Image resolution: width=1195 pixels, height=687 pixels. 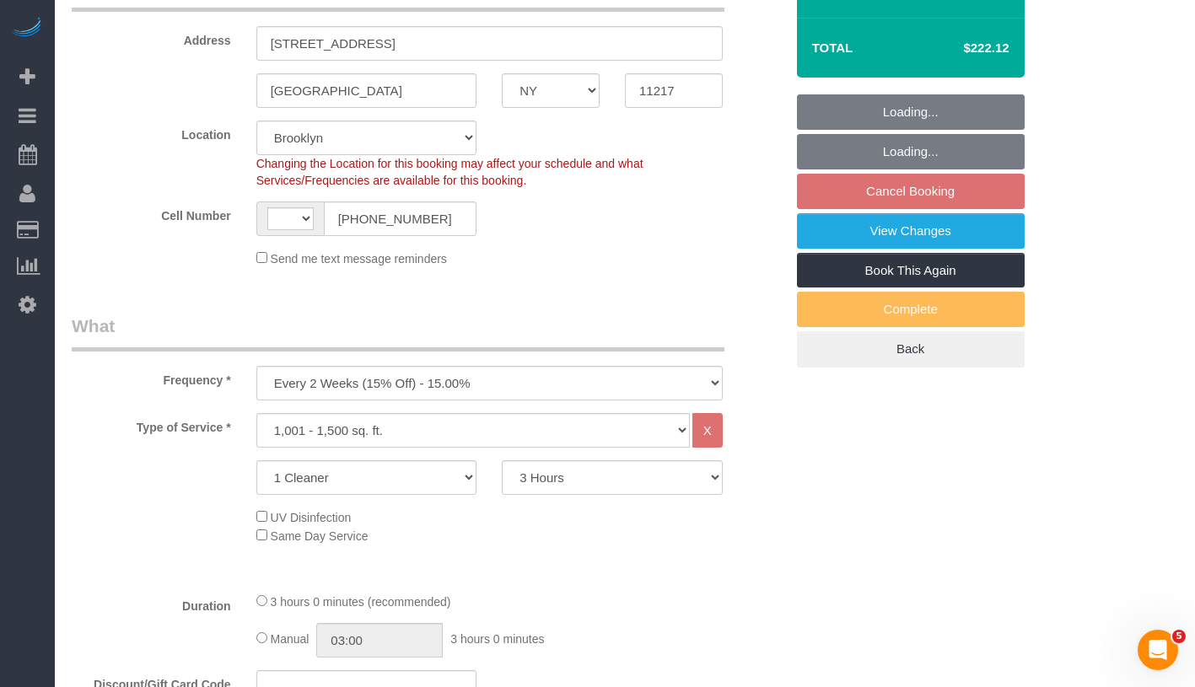 I want to click on label: Frequency *, so click(x=151, y=377).